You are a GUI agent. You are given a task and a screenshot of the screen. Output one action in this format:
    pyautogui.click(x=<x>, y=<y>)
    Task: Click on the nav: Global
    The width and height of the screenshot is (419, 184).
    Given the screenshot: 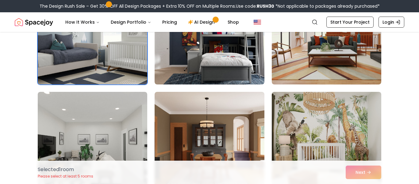 What is the action you would take?
    pyautogui.click(x=209, y=22)
    